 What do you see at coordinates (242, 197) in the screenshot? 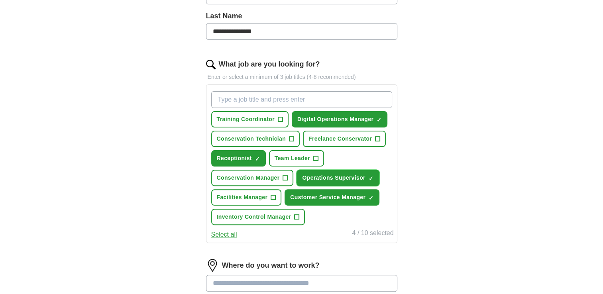
I see `span: Facilities Manager` at bounding box center [242, 197].